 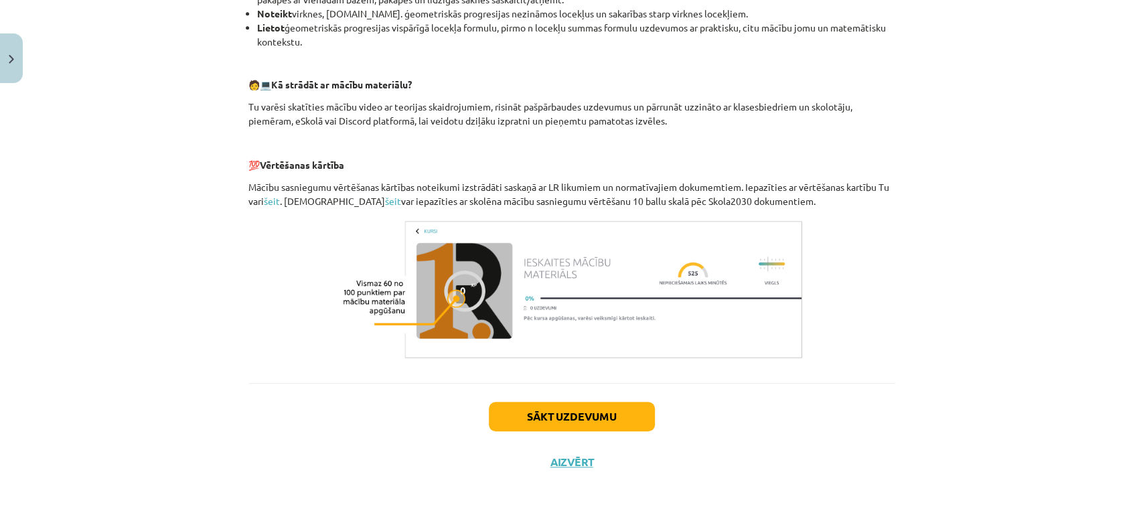 I want to click on b: Vērtēšanas kārtība, so click(x=302, y=165).